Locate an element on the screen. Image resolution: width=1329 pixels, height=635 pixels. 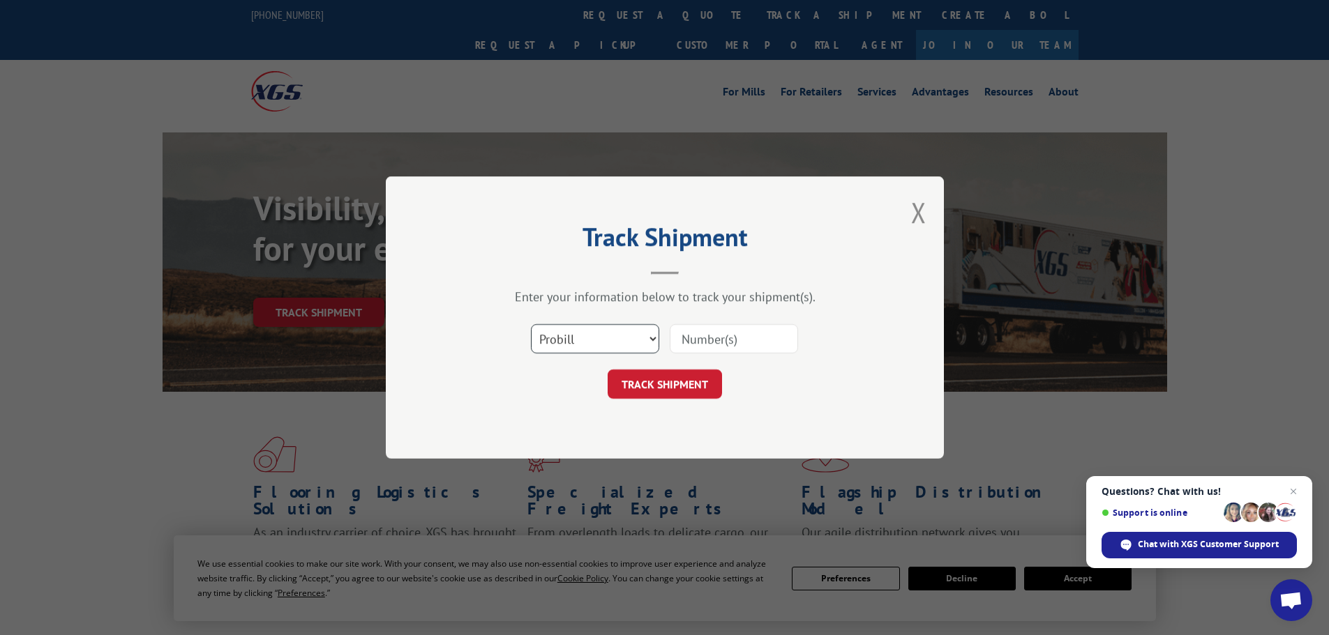
div: Open chat is located at coordinates (1291, 601).